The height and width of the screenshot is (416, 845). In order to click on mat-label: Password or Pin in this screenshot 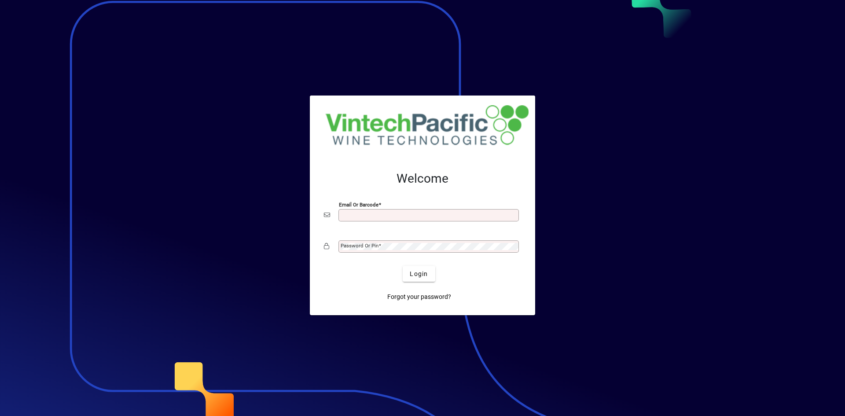, I will do `click(360, 246)`.